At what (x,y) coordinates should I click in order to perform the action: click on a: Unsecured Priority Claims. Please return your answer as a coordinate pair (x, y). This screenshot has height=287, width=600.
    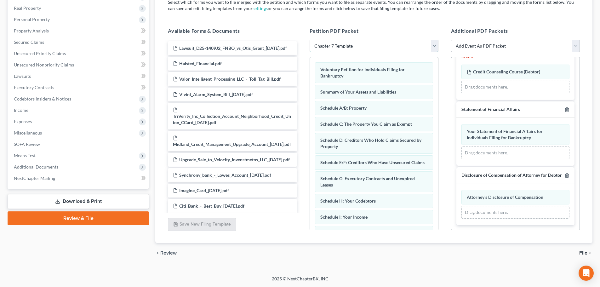
    Looking at the image, I should click on (79, 54).